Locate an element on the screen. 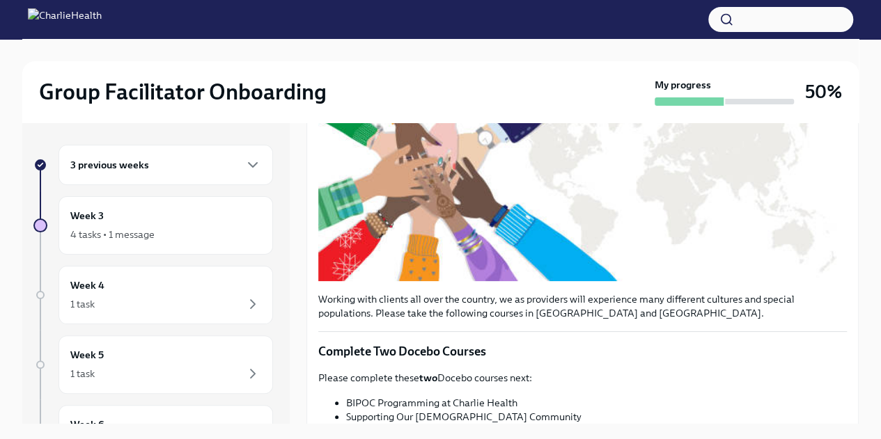 This screenshot has height=439, width=881. h6: Week 4 is located at coordinates (87, 286).